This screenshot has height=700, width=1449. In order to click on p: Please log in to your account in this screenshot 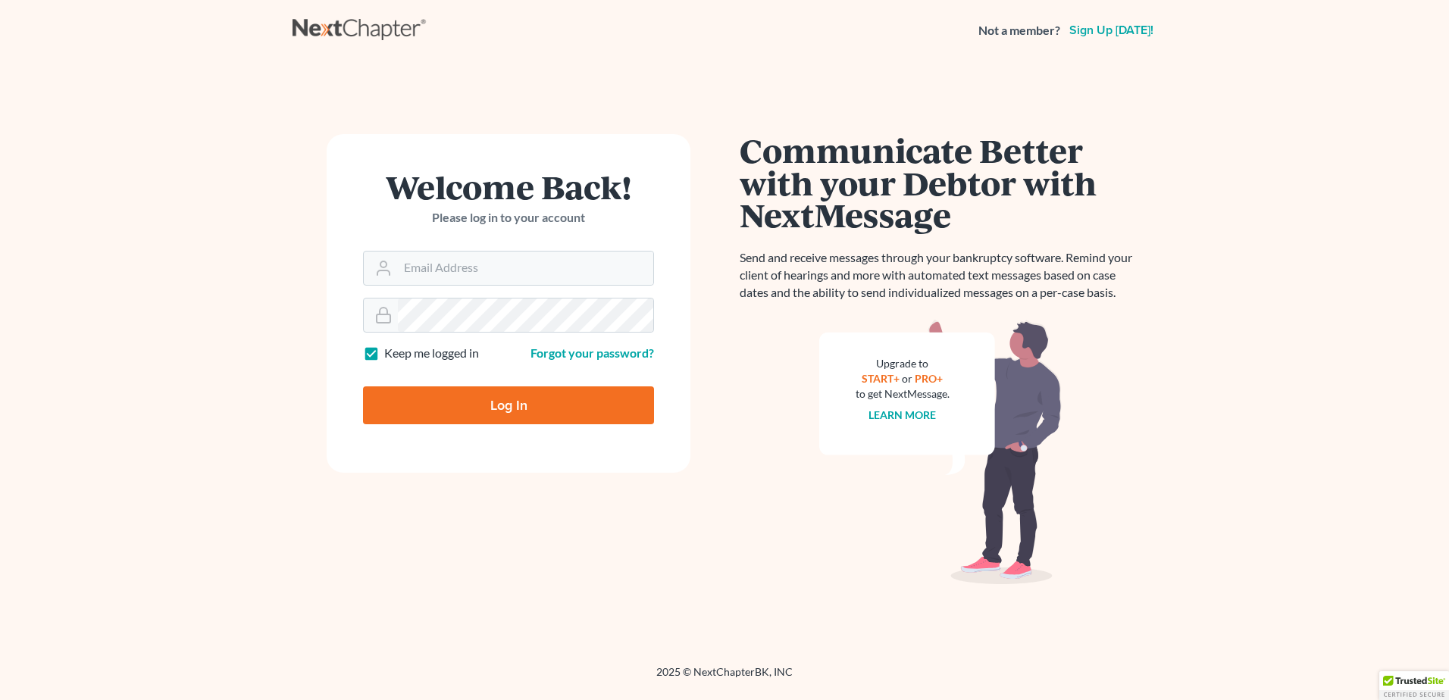, I will do `click(508, 217)`.